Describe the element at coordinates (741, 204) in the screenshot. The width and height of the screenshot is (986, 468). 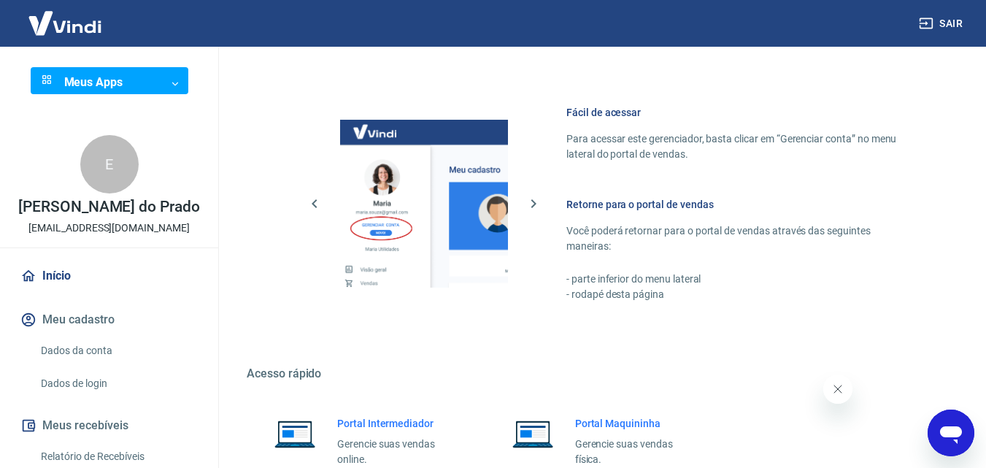
I see `h6: Retorne para o portal de vendas` at that location.